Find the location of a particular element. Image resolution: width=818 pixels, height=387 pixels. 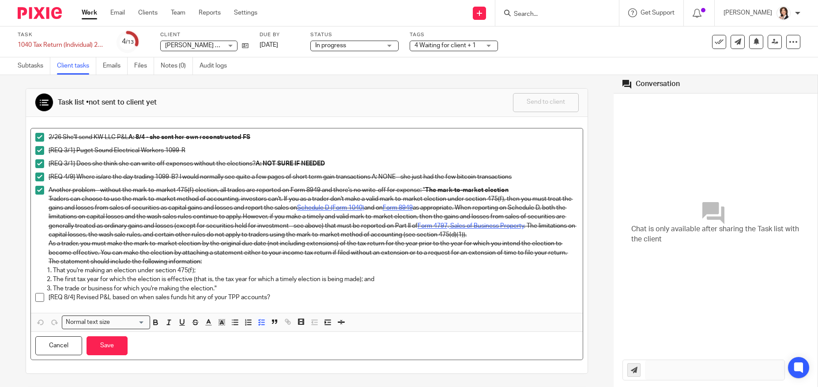

p: Traders can choose to use the mark-to-market method of accounting, investors can't. If you as a t... is located at coordinates (313, 217).